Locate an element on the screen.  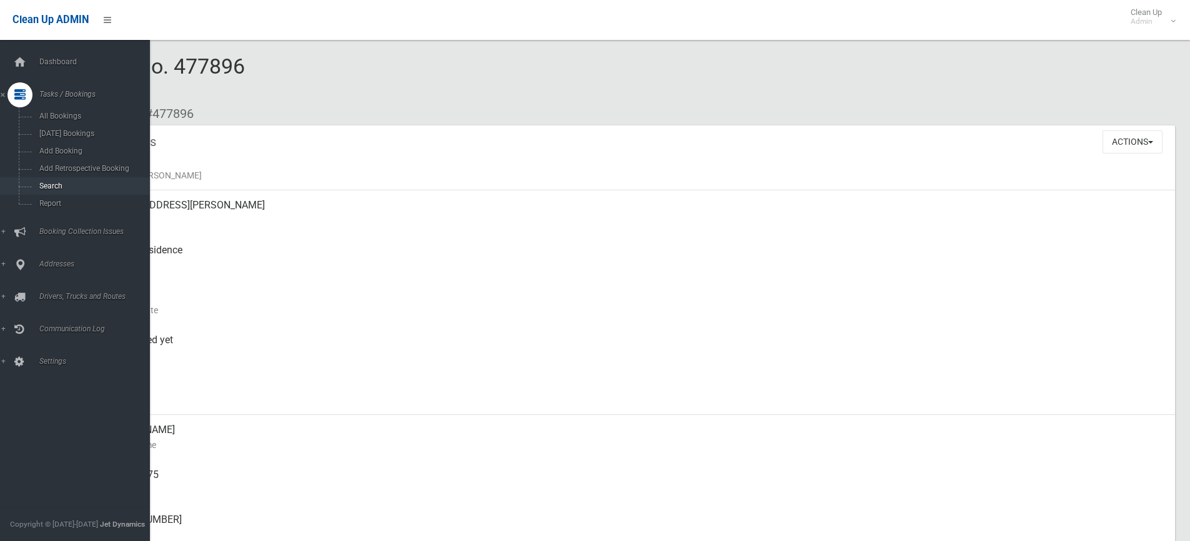
span: Clean Up ADMIN is located at coordinates (51, 19).